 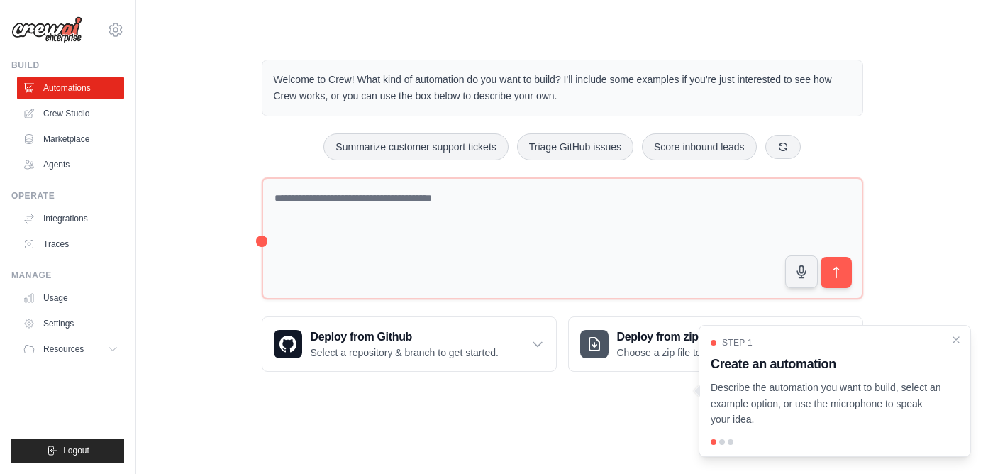 I want to click on p: Select a repository & branch to get started., so click(x=404, y=353).